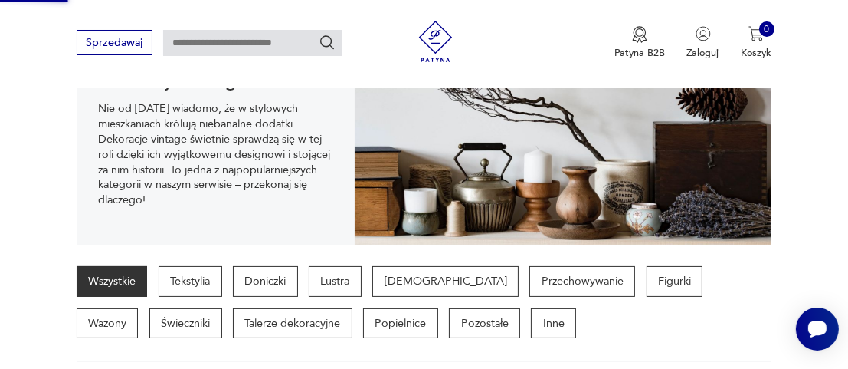  I want to click on div: 0, so click(767, 29).